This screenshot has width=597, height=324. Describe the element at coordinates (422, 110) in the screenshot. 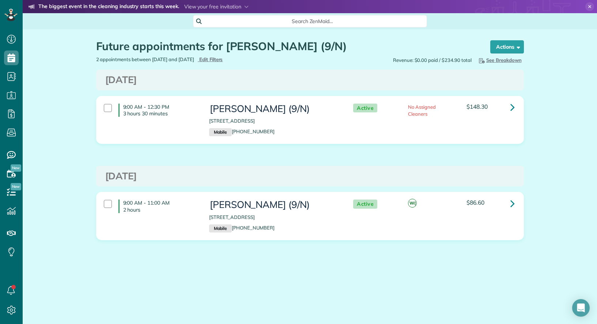

I see `span: No Assigned Cleaners` at that location.